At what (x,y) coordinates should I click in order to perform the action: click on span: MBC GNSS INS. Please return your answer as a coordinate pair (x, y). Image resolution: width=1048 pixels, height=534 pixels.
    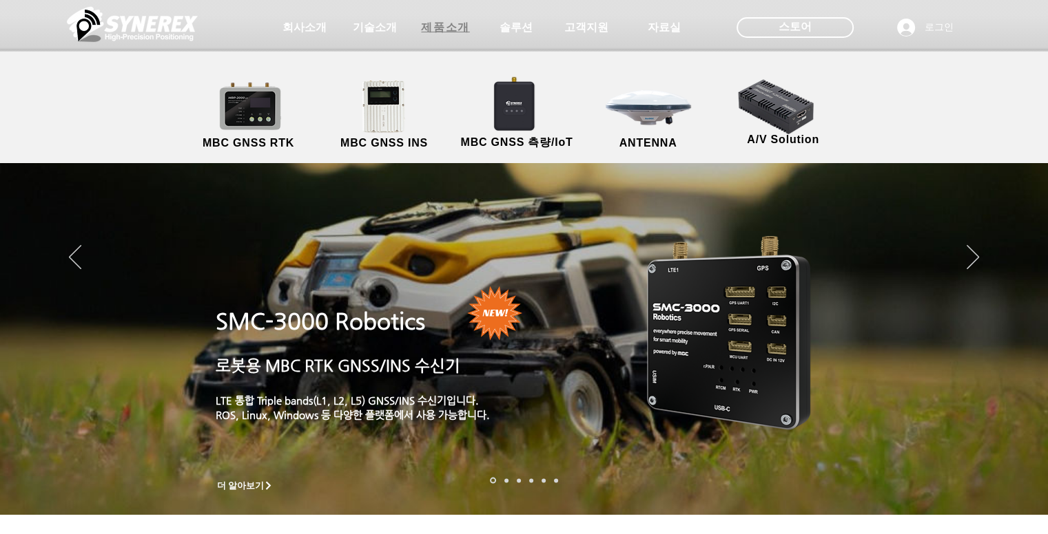
    Looking at the image, I should click on (384, 143).